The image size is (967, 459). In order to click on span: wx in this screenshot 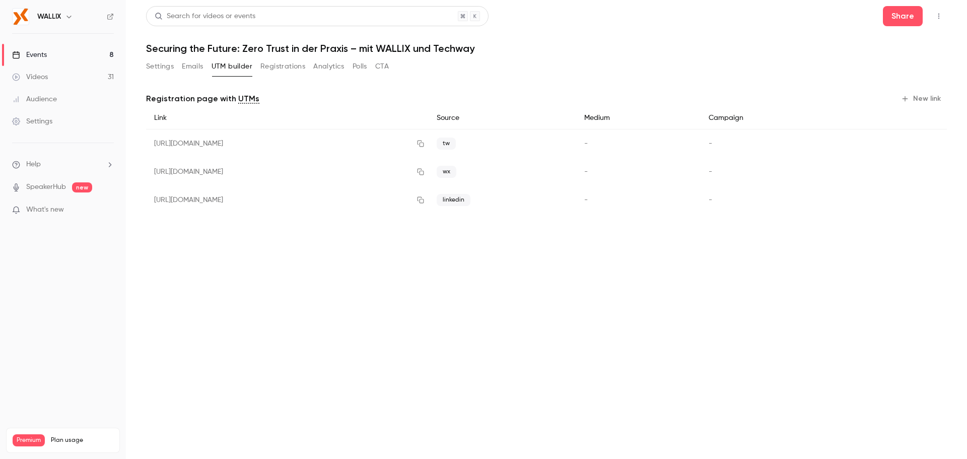, I will do `click(446, 172)`.